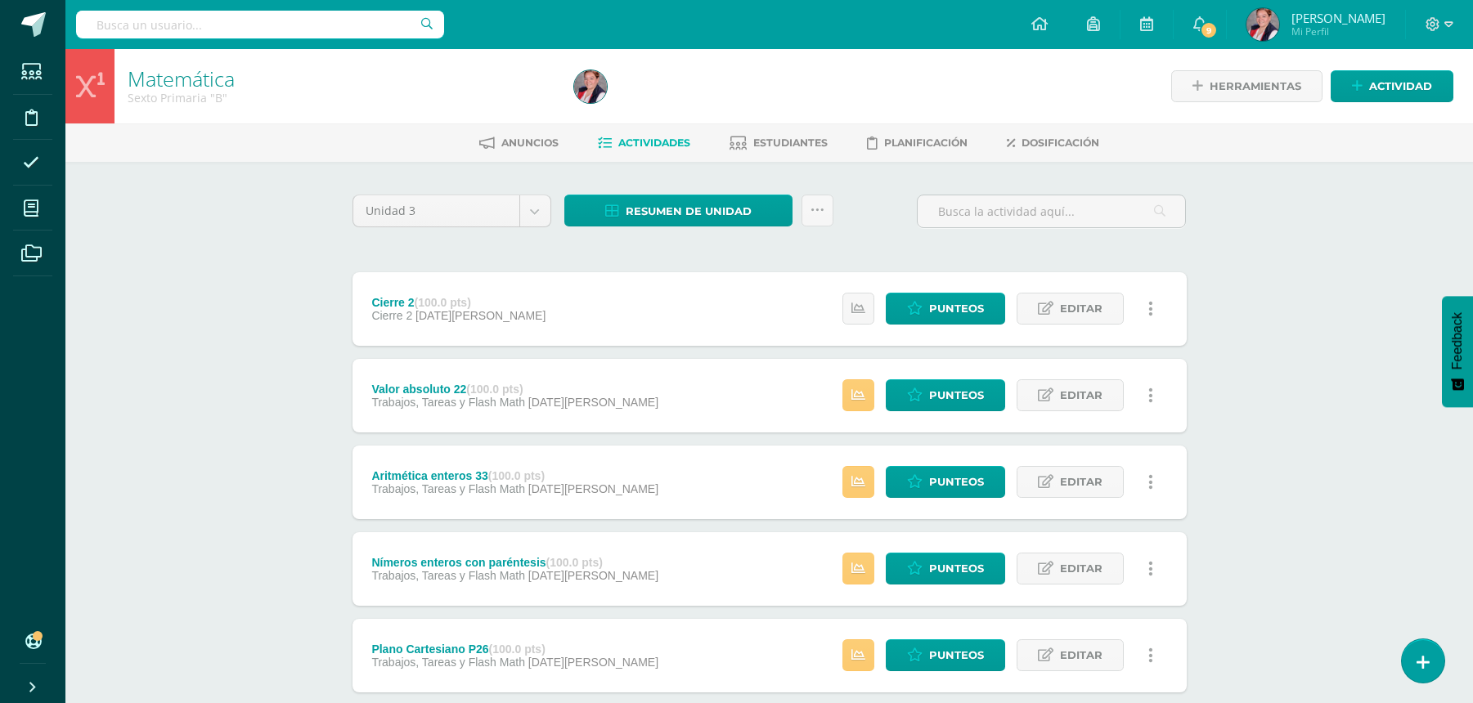  Describe the element at coordinates (451, 211) in the screenshot. I see `a: Unidad 3` at that location.